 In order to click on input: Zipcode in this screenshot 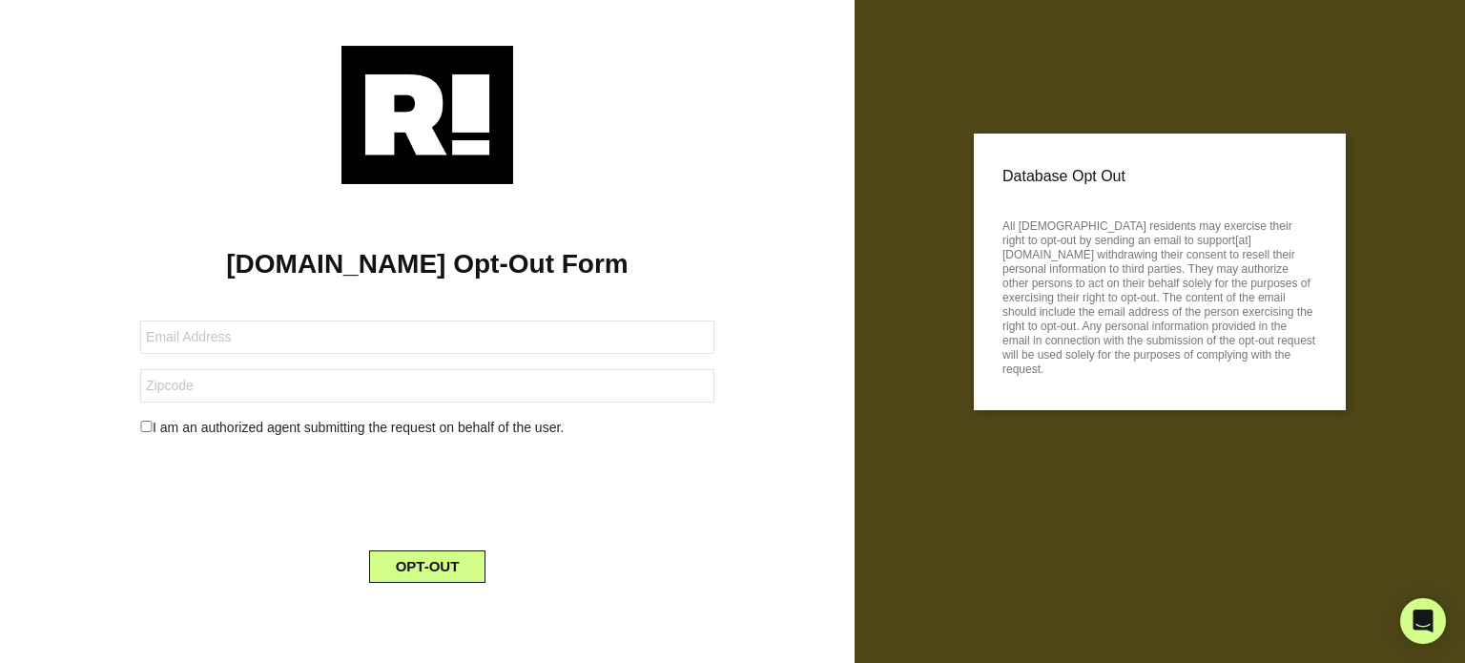, I will do `click(427, 385)`.